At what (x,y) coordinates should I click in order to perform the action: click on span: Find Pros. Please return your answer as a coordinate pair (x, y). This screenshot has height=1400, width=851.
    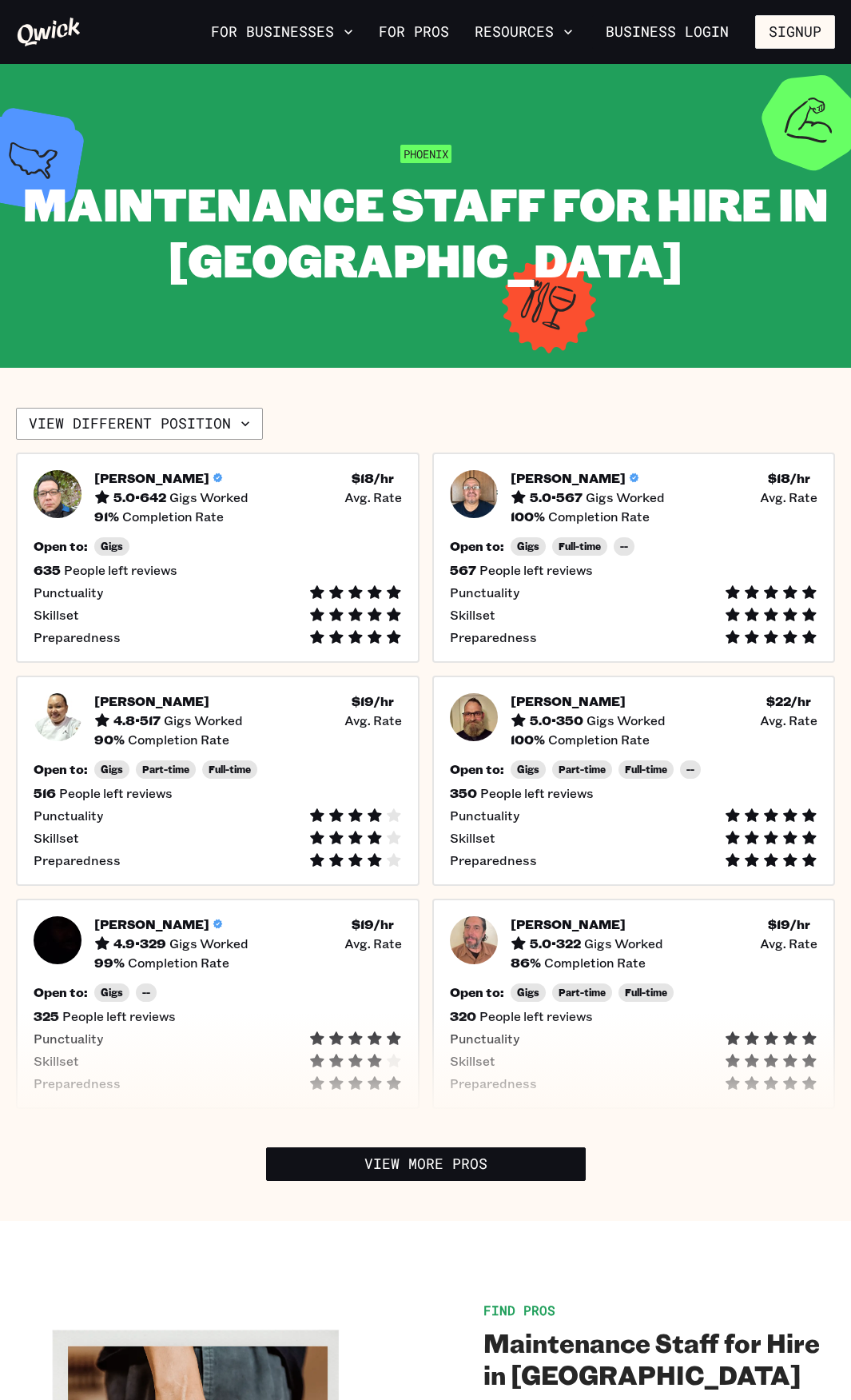
    Looking at the image, I should click on (520, 1309).